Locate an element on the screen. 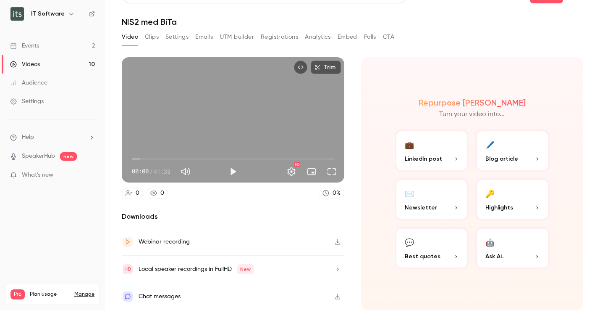 The height and width of the screenshot is (310, 600). span: Help is located at coordinates (28, 137).